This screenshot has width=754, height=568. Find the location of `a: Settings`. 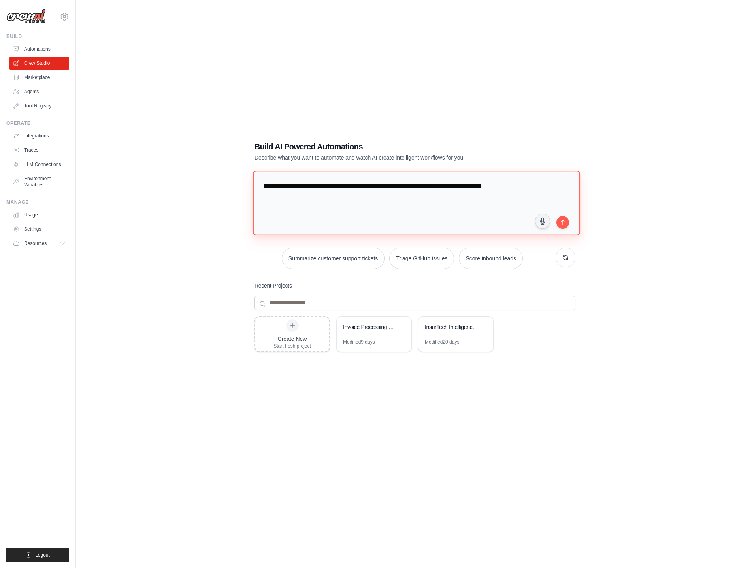

a: Settings is located at coordinates (39, 229).